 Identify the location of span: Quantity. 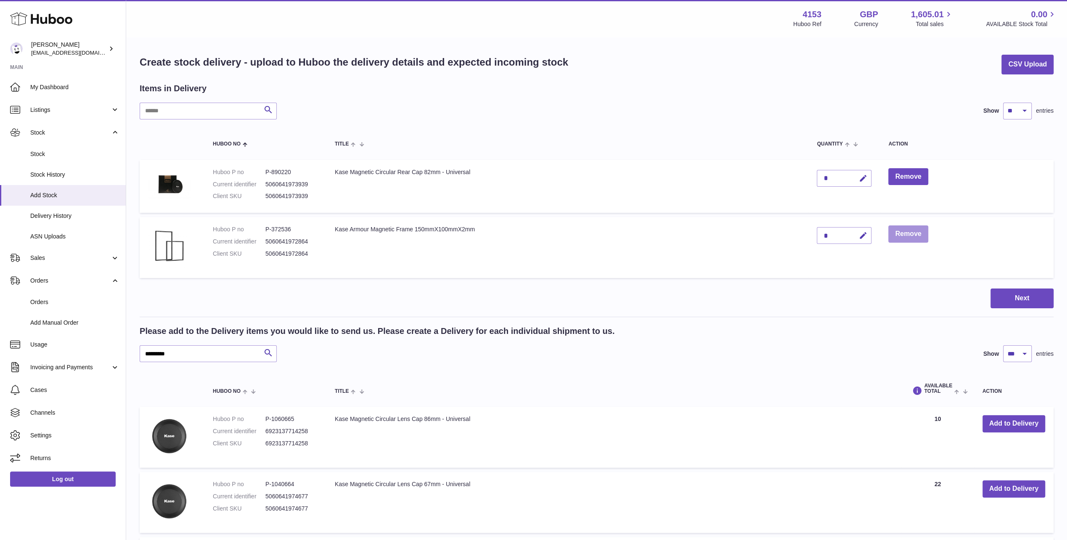
(829, 144).